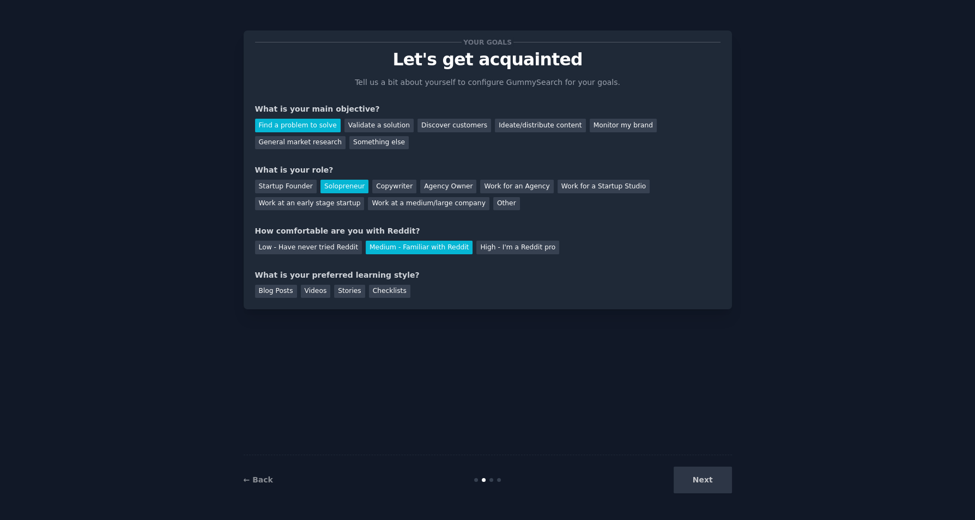 This screenshot has width=975, height=520. Describe the element at coordinates (419, 247) in the screenshot. I see `div: Medium - Familiar with Reddit` at that location.